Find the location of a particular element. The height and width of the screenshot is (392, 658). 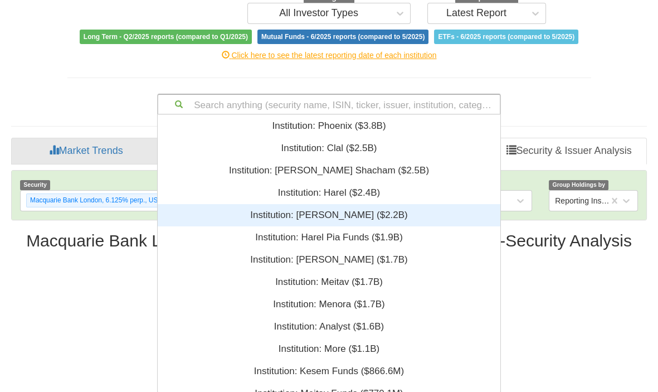

div: Institution: ‎Harel Pia Funds ‎($1.9B)‏ is located at coordinates (329, 237).